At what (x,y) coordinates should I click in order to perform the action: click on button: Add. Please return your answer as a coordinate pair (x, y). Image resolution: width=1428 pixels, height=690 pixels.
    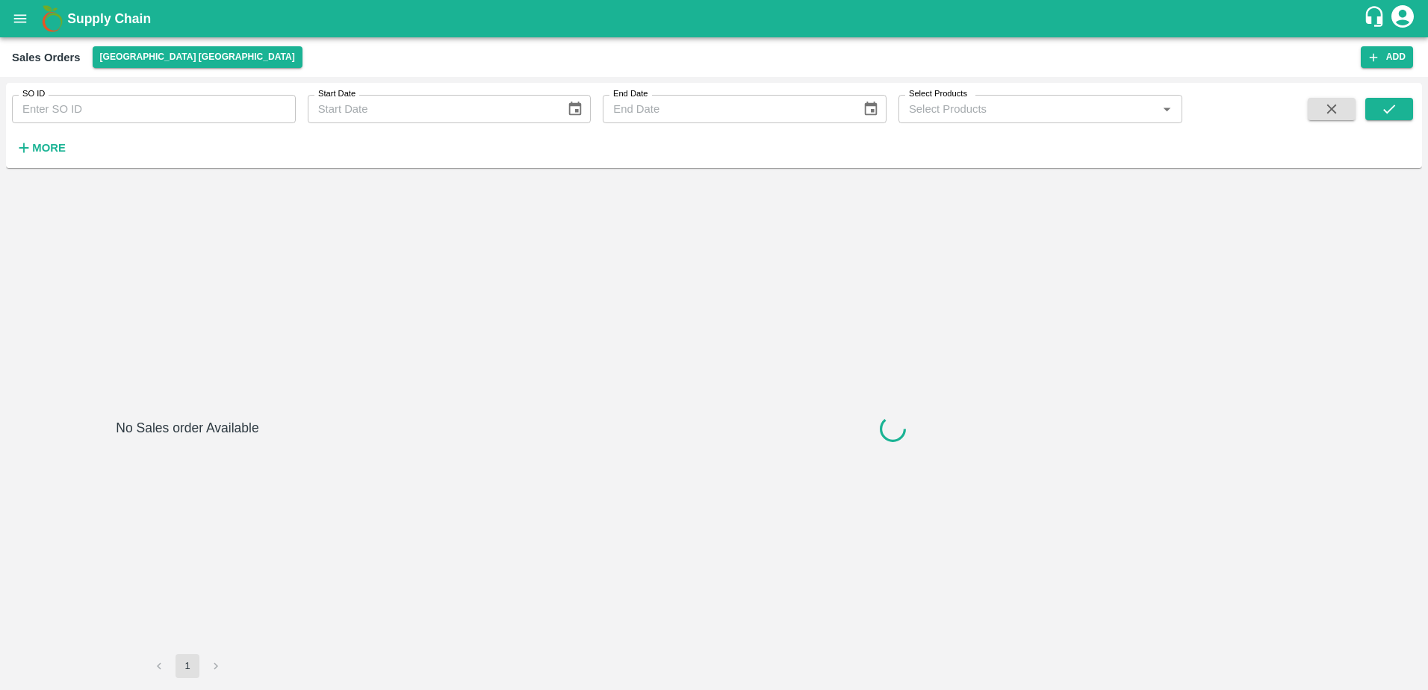
    Looking at the image, I should click on (1387, 57).